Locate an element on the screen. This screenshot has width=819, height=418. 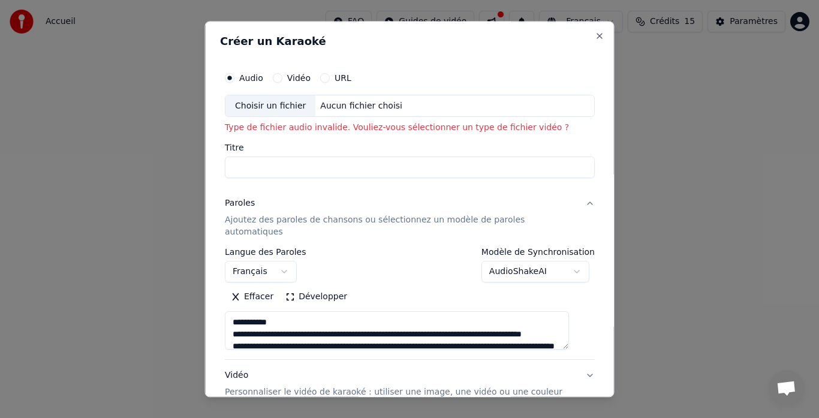
div: ParolesAjoutez des paroles de chansons ou sélectionnez un modèle de paroles automatiques is located at coordinates (409, 304).